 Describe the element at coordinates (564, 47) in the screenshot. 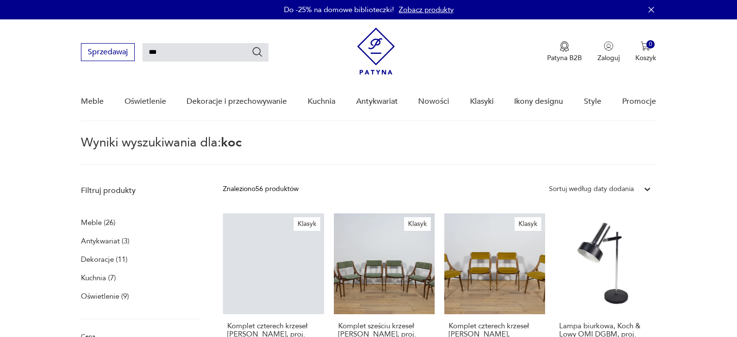

I see `img: Ikona medalu` at that location.